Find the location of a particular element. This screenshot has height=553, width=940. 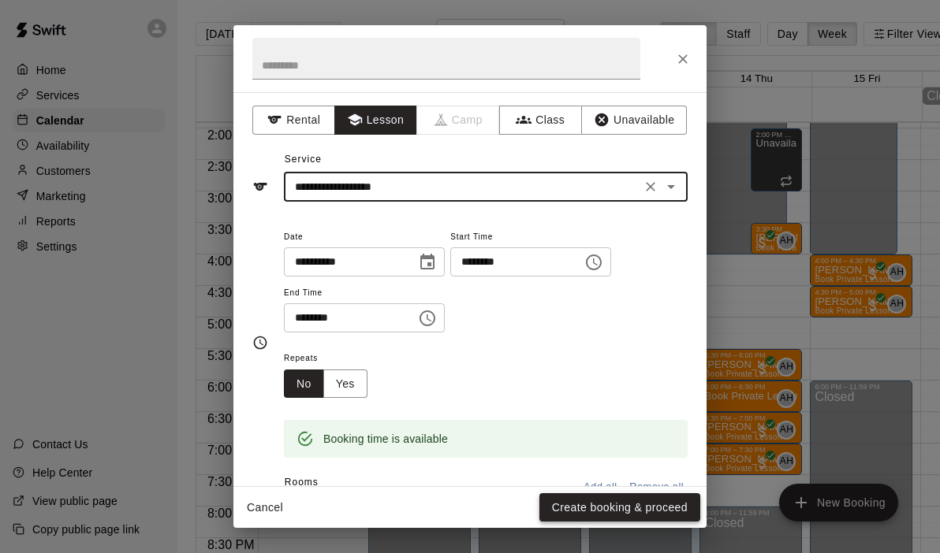

button: Lesson is located at coordinates (375, 120).